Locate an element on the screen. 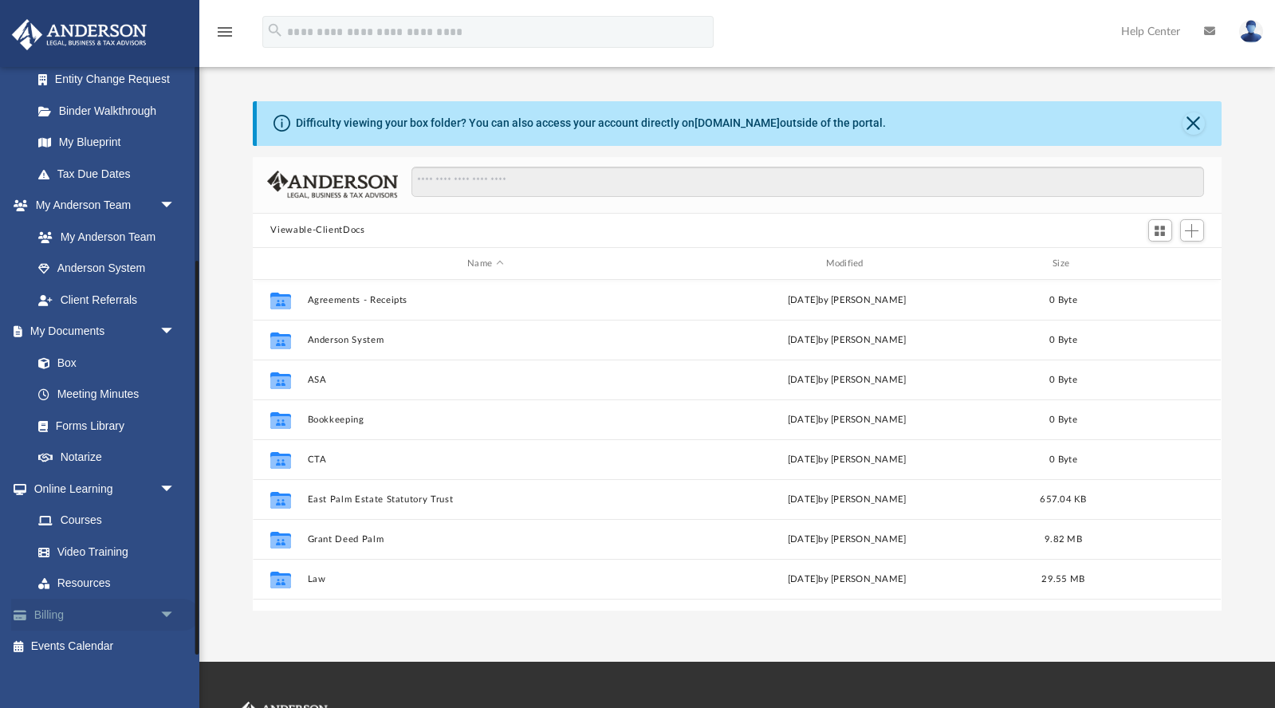 Image resolution: width=1275 pixels, height=708 pixels. button: Agreements - Receipts is located at coordinates (485, 300).